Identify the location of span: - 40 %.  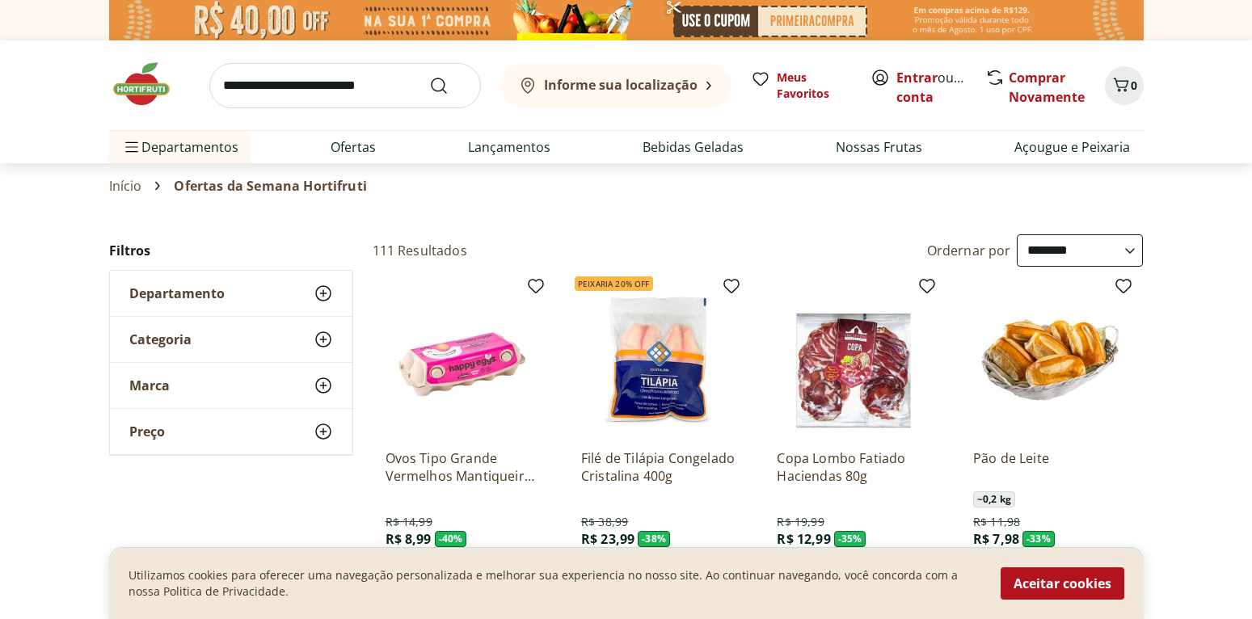
(451, 539).